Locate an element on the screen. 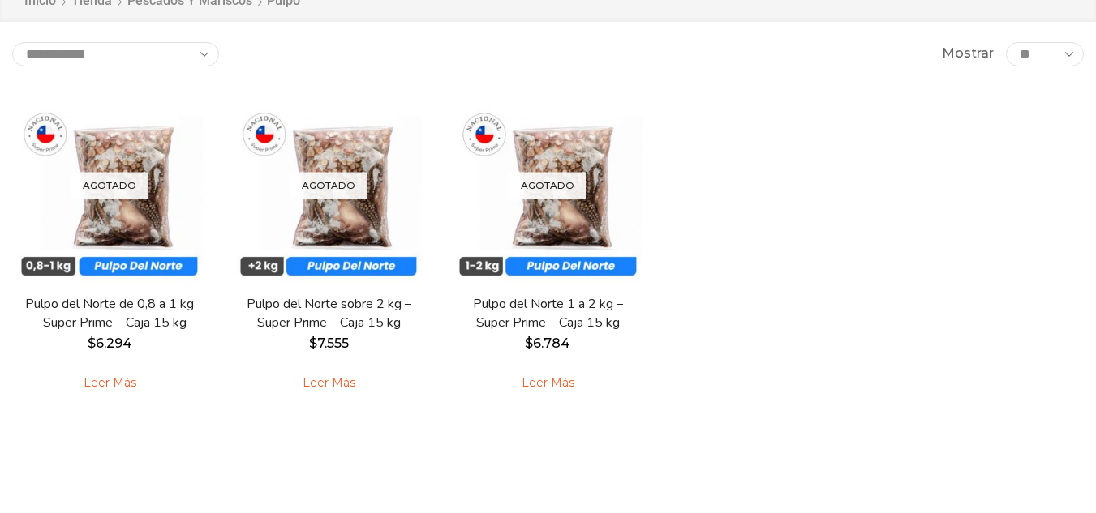 The width and height of the screenshot is (1096, 513). a: Pulpo del Norte de 0,8 a 1 kg – Super Prime – Caja 15 kg is located at coordinates (110, 314).